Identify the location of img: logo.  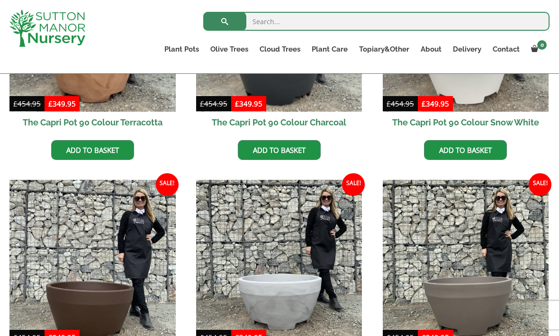
(47, 28).